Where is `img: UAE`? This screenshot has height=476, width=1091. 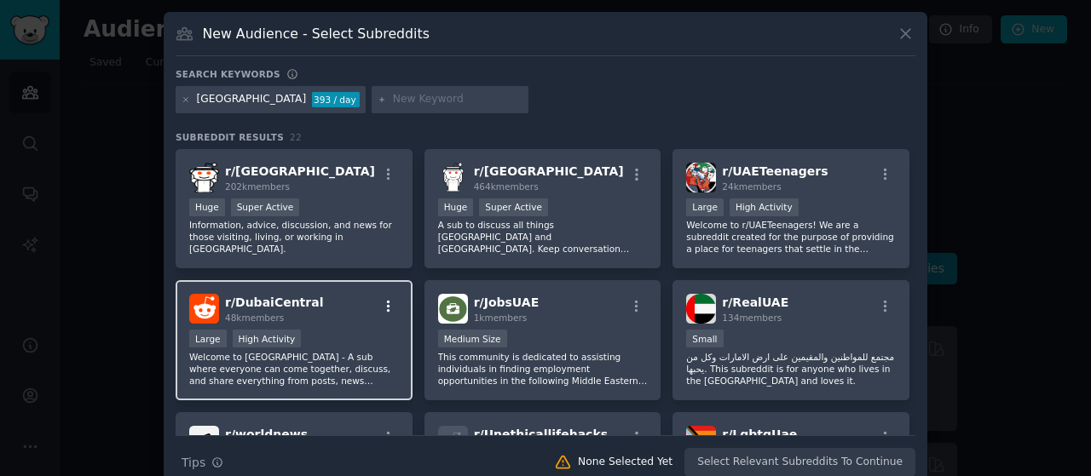
img: UAE is located at coordinates (204, 177).